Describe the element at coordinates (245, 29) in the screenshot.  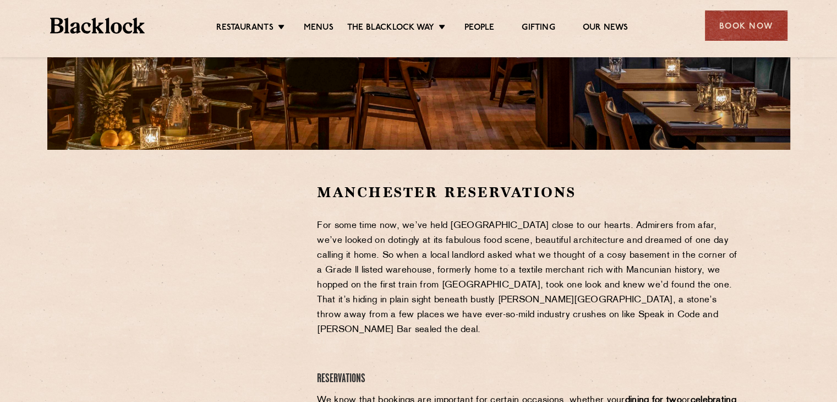
I see `a: Restaurants` at that location.